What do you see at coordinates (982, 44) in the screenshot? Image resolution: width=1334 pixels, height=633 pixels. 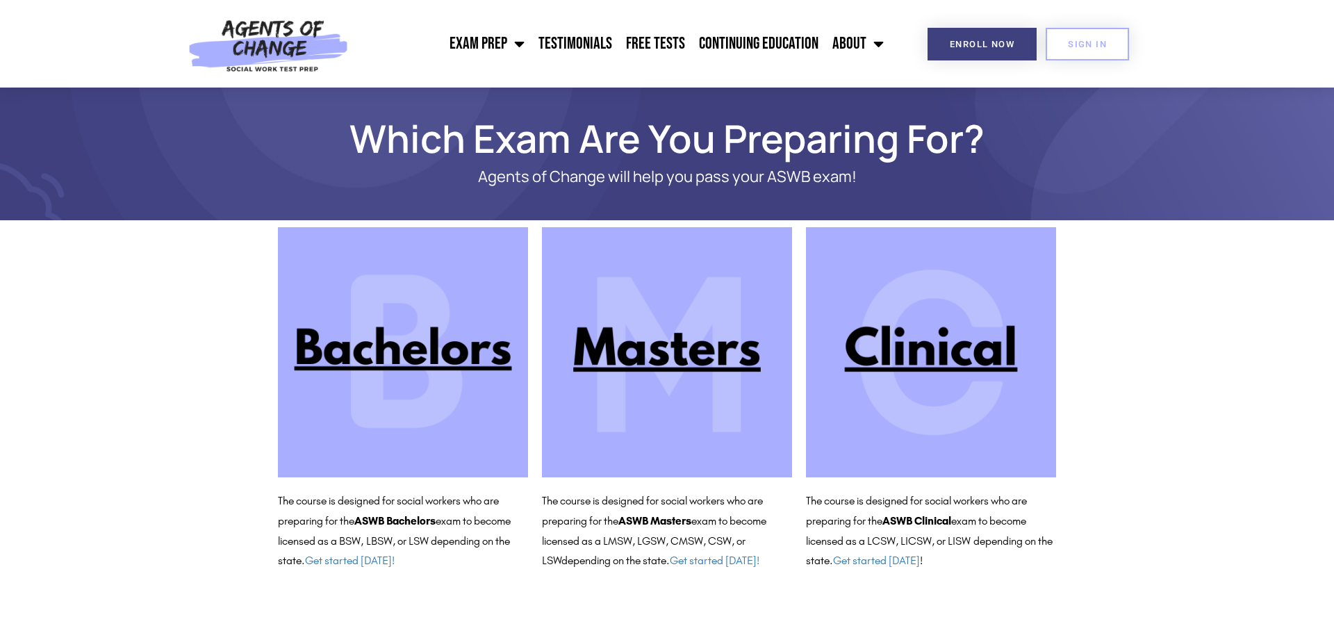 I see `a: Enroll Now` at bounding box center [982, 44].